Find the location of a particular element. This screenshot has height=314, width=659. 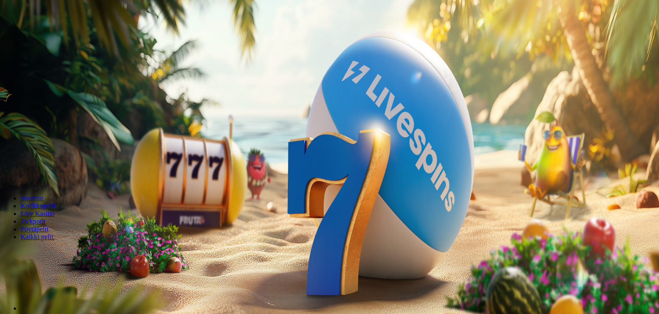

a: Kaikki pelit is located at coordinates (37, 237).